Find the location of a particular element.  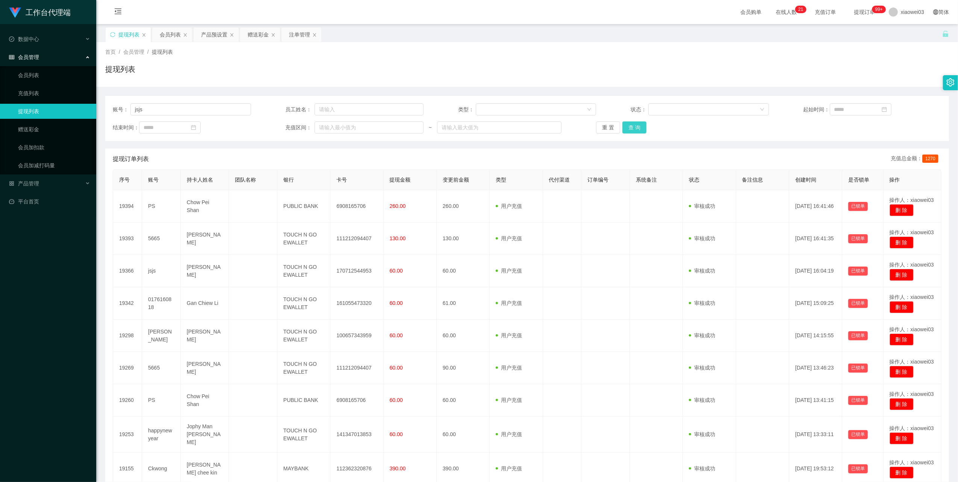

td: 141347013853 is located at coordinates (357, 434).